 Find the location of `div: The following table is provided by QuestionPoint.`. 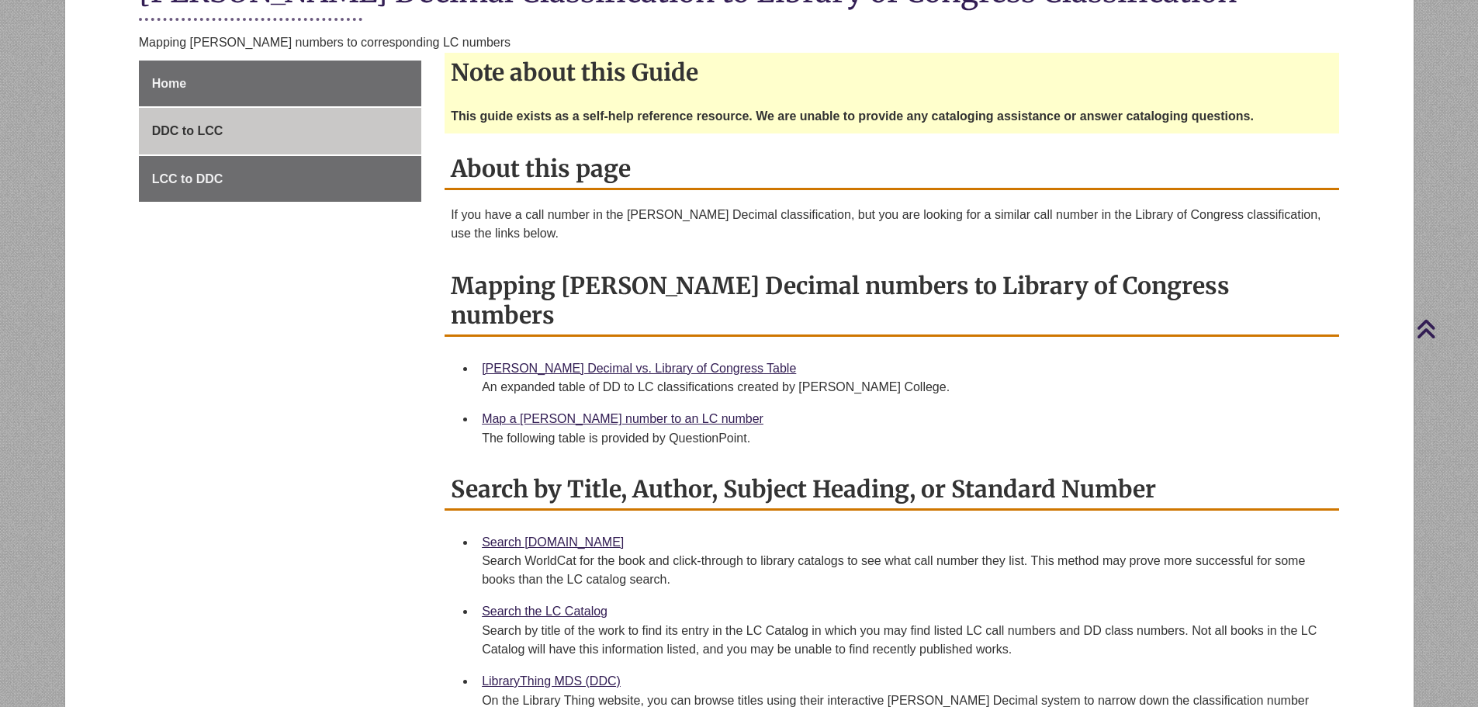

div: The following table is provided by QuestionPoint. is located at coordinates (904, 438).